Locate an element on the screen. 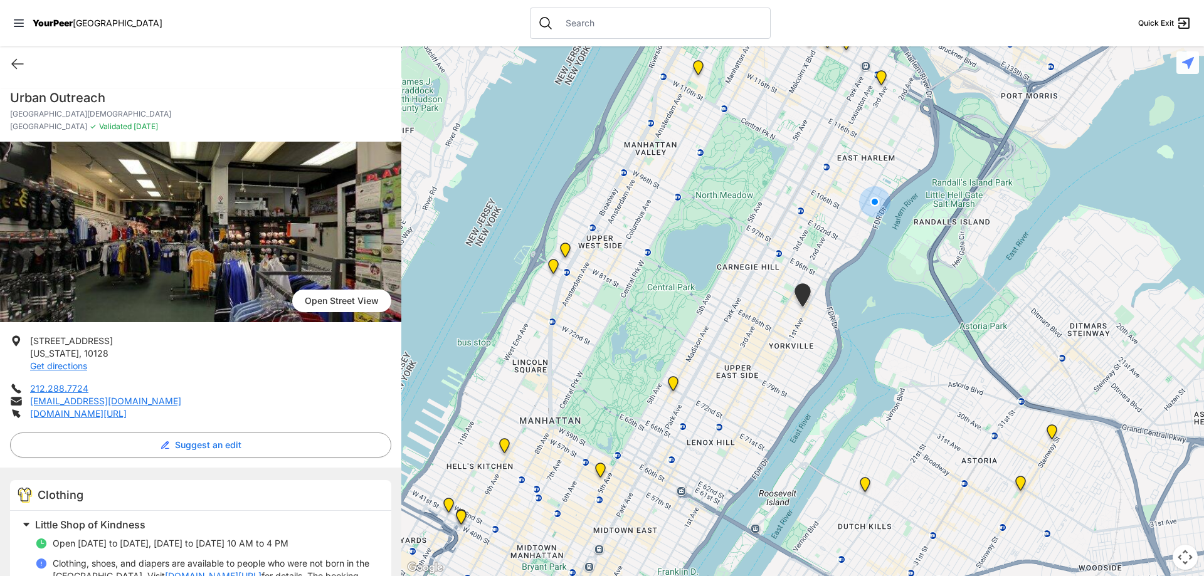  span: 10128 is located at coordinates (96, 353).